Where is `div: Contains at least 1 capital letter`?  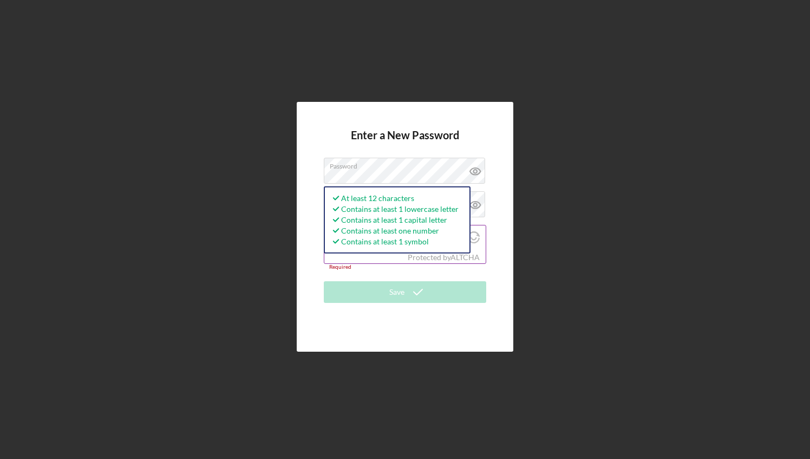 div: Contains at least 1 capital letter is located at coordinates (394, 220).